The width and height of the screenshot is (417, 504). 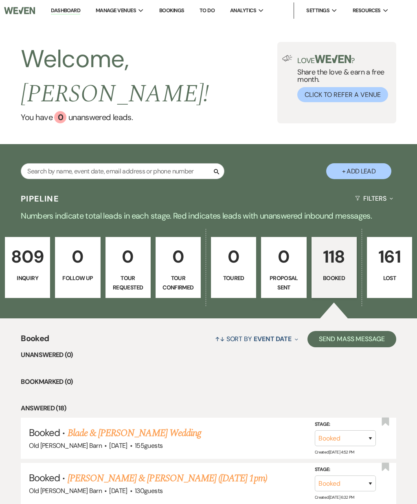 I want to click on a: 809Inquiry, so click(x=27, y=267).